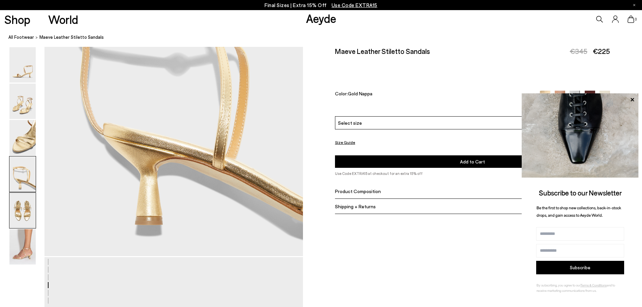 Image resolution: width=642 pixels, height=307 pixels. Describe the element at coordinates (559, 285) in the screenshot. I see `span: By subscribing, you agree to our` at that location.